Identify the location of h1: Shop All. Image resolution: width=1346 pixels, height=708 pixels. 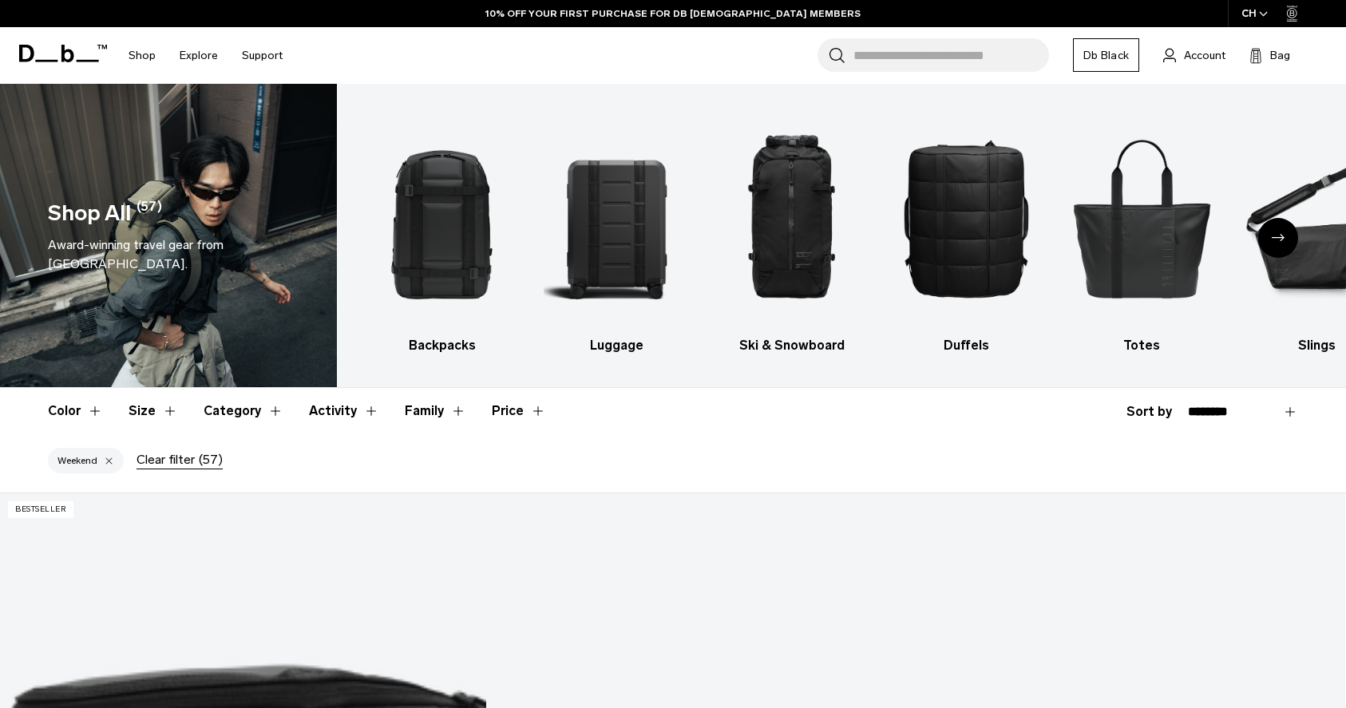
(89, 213).